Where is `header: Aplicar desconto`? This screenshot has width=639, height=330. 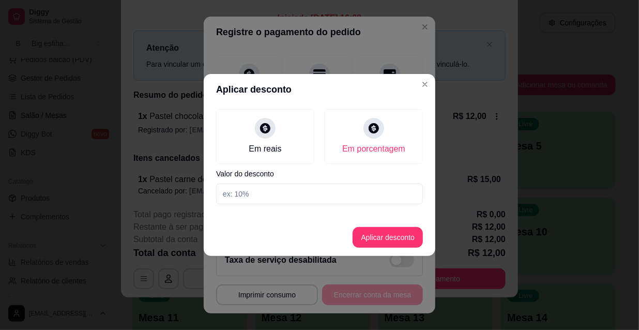 header: Aplicar desconto is located at coordinates (319, 89).